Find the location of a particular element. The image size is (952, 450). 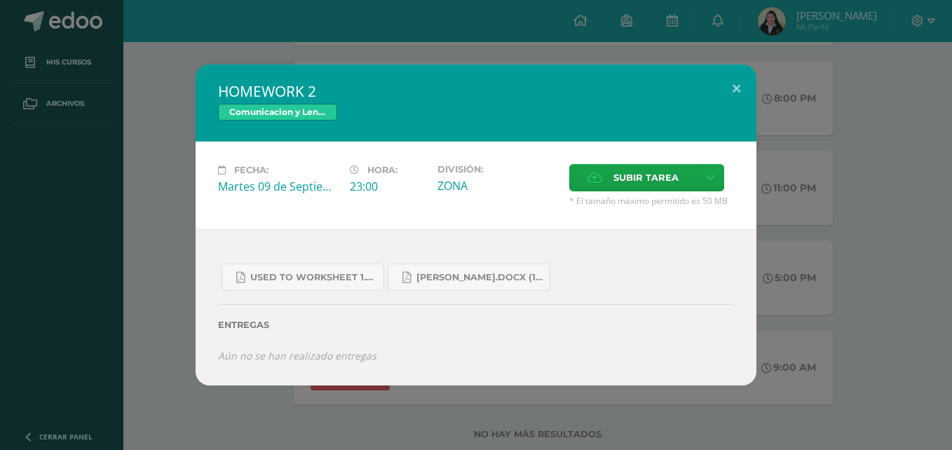

div: ZONA is located at coordinates (498, 186).